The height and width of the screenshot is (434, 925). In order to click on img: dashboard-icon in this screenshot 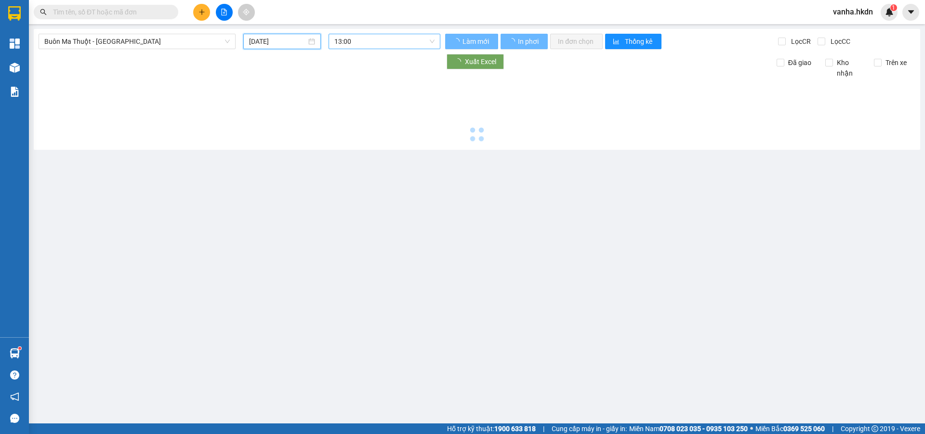, I will do `click(14, 43)`.